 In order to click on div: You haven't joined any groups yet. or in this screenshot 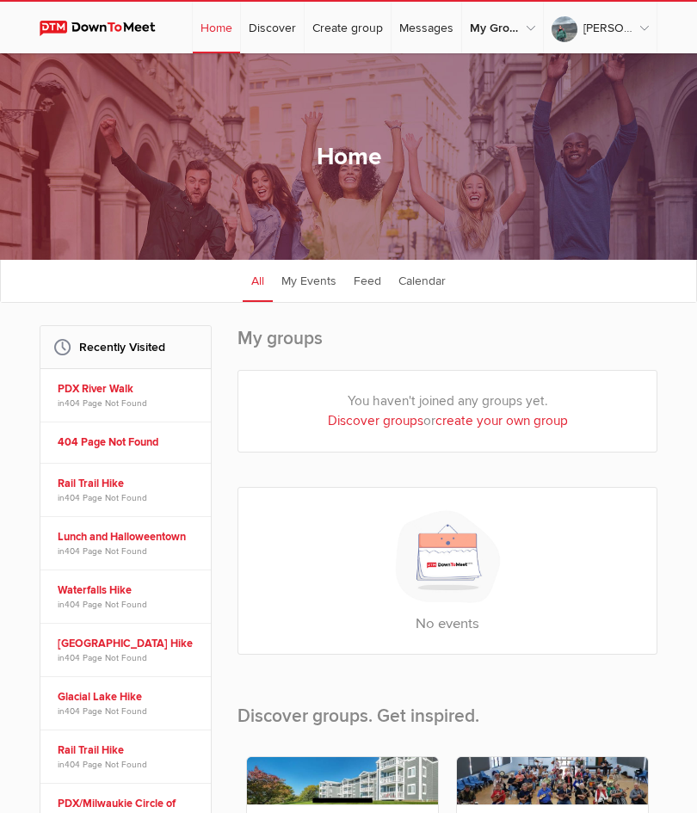, I will do `click(448, 411)`.